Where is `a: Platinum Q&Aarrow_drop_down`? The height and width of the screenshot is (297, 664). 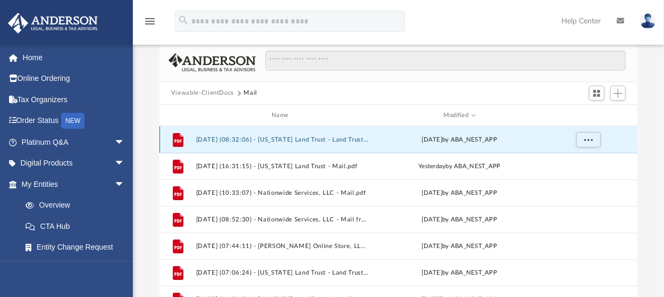
a: Platinum Q&Aarrow_drop_down is located at coordinates (74, 142).